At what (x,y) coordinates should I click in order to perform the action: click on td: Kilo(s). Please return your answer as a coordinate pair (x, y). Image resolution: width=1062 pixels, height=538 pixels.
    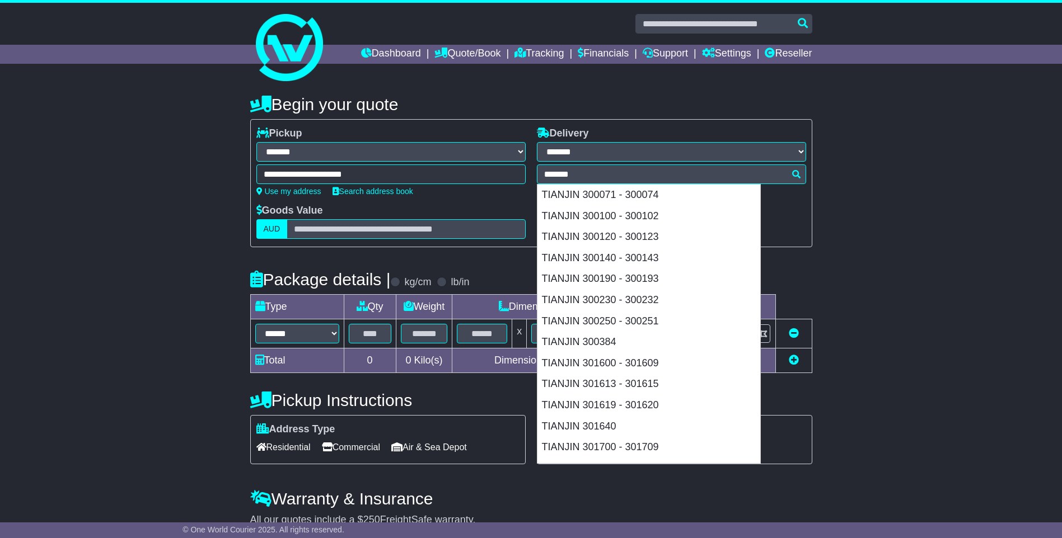
    Looking at the image, I should click on (424, 361).